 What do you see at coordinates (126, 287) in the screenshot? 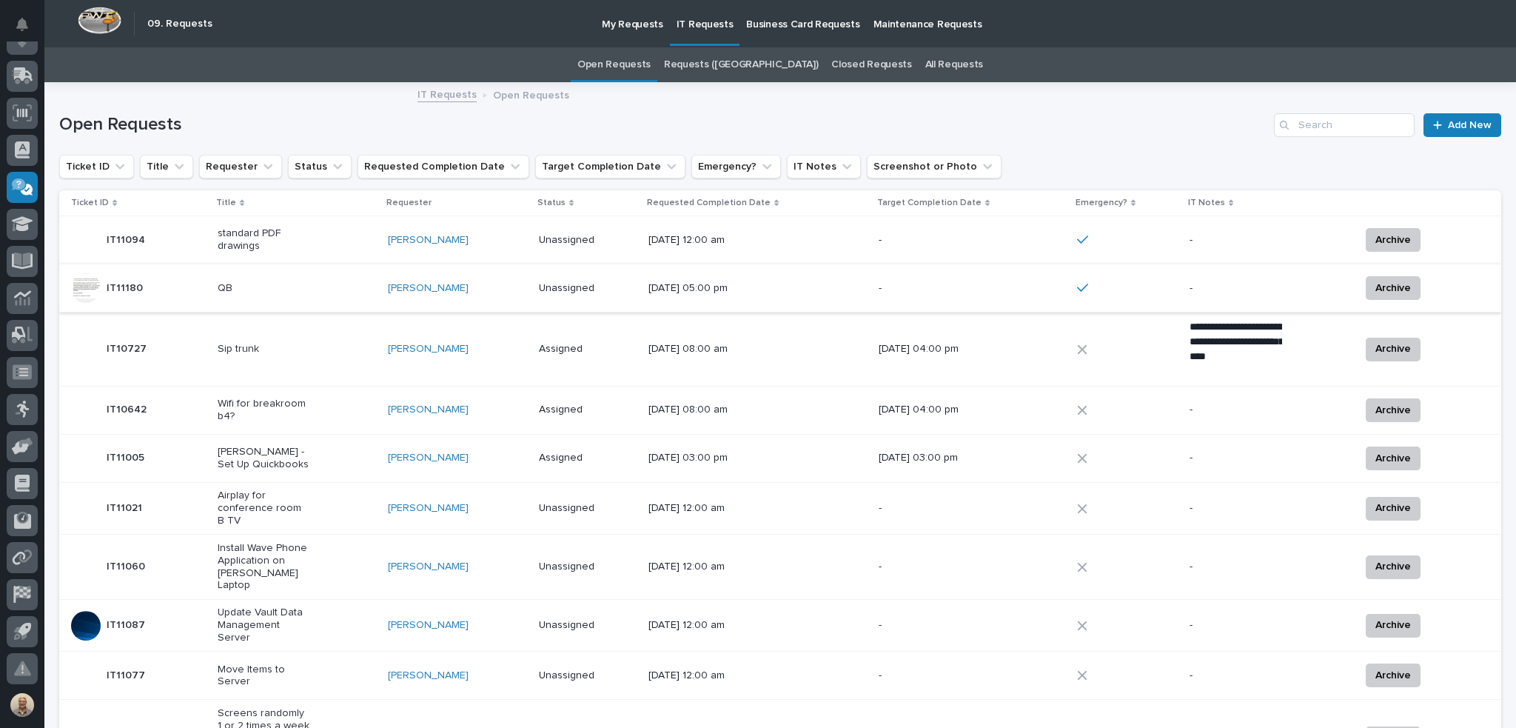
I see `p: IT11180` at bounding box center [126, 287].